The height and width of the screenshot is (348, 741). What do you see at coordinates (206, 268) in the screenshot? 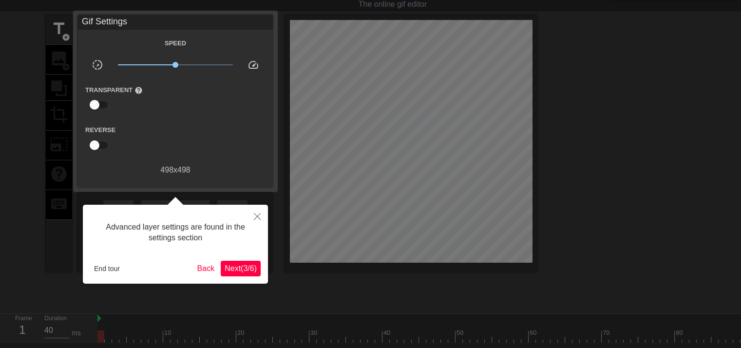
I see `button: Back` at bounding box center [206, 268].